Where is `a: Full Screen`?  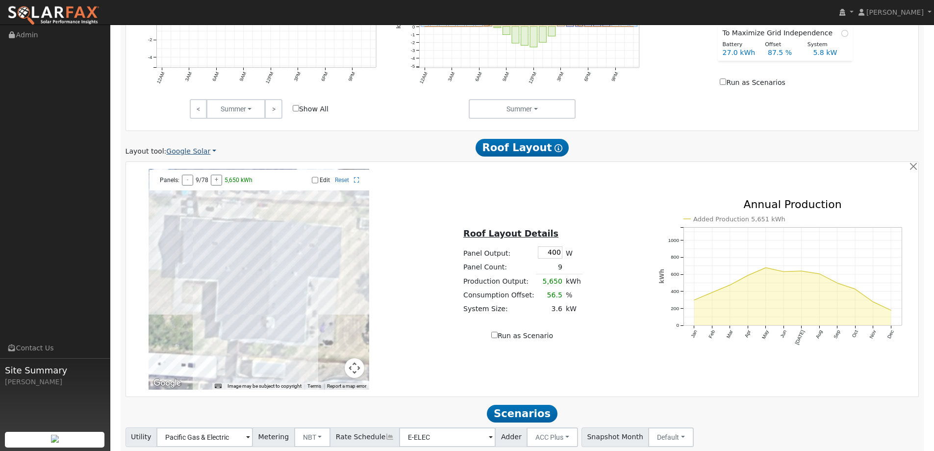 a: Full Screen is located at coordinates (356, 180).